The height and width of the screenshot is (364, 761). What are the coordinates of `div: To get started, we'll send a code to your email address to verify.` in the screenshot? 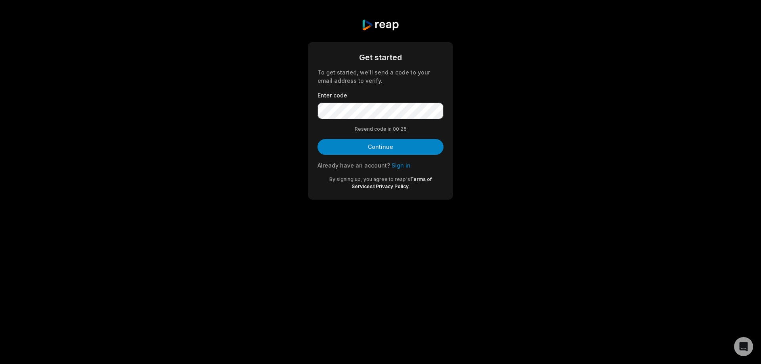 It's located at (381, 76).